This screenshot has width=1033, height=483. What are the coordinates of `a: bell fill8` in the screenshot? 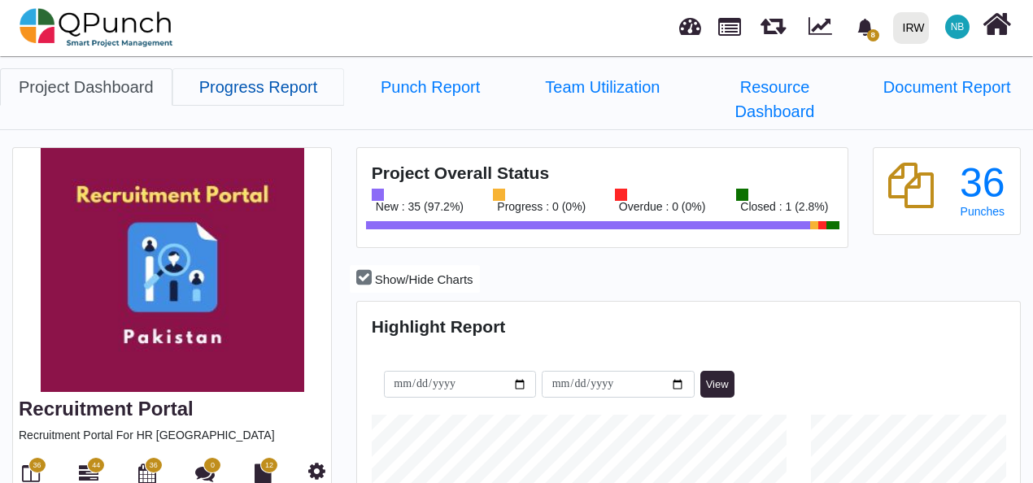 It's located at (866, 26).